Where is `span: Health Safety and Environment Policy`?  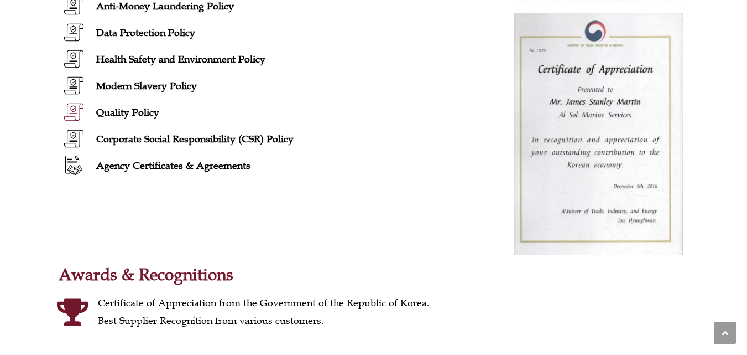 span: Health Safety and Environment Policy is located at coordinates (179, 59).